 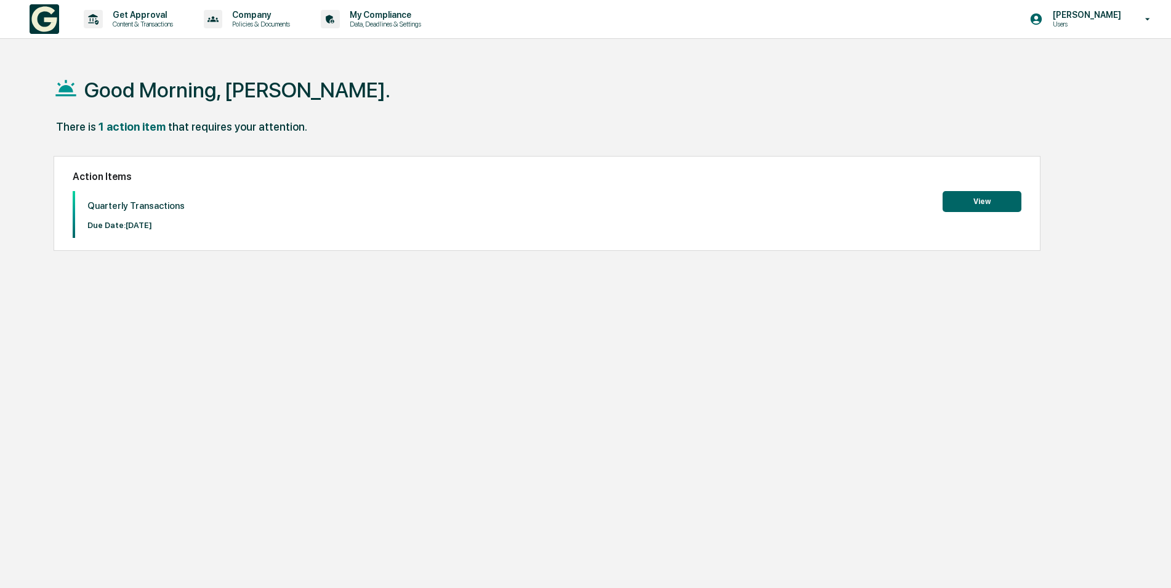 I want to click on p: Get Approval, so click(x=141, y=15).